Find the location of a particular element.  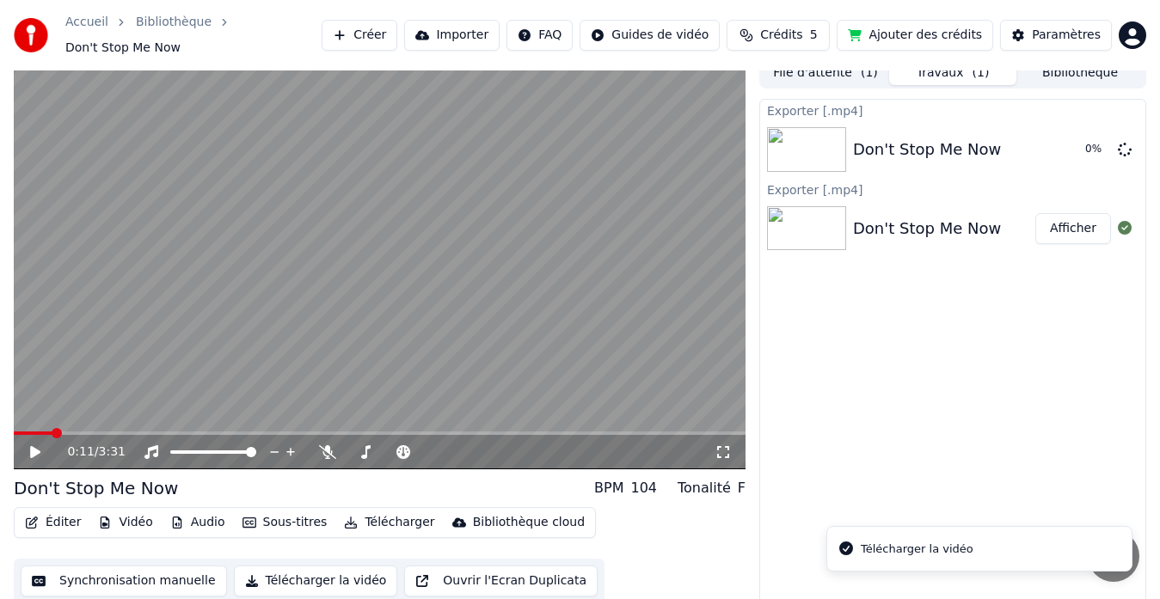

a: Accueil is located at coordinates (87, 22).